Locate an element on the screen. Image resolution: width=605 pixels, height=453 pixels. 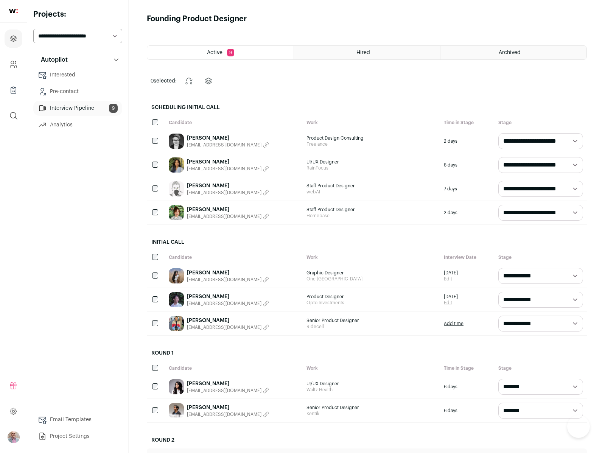
img: 3464b5f0d69d55cb19bb21c55f165d7d8c3bc2782721787bdfbdec8ca41e68bc.jpg is located at coordinates (176, 387).